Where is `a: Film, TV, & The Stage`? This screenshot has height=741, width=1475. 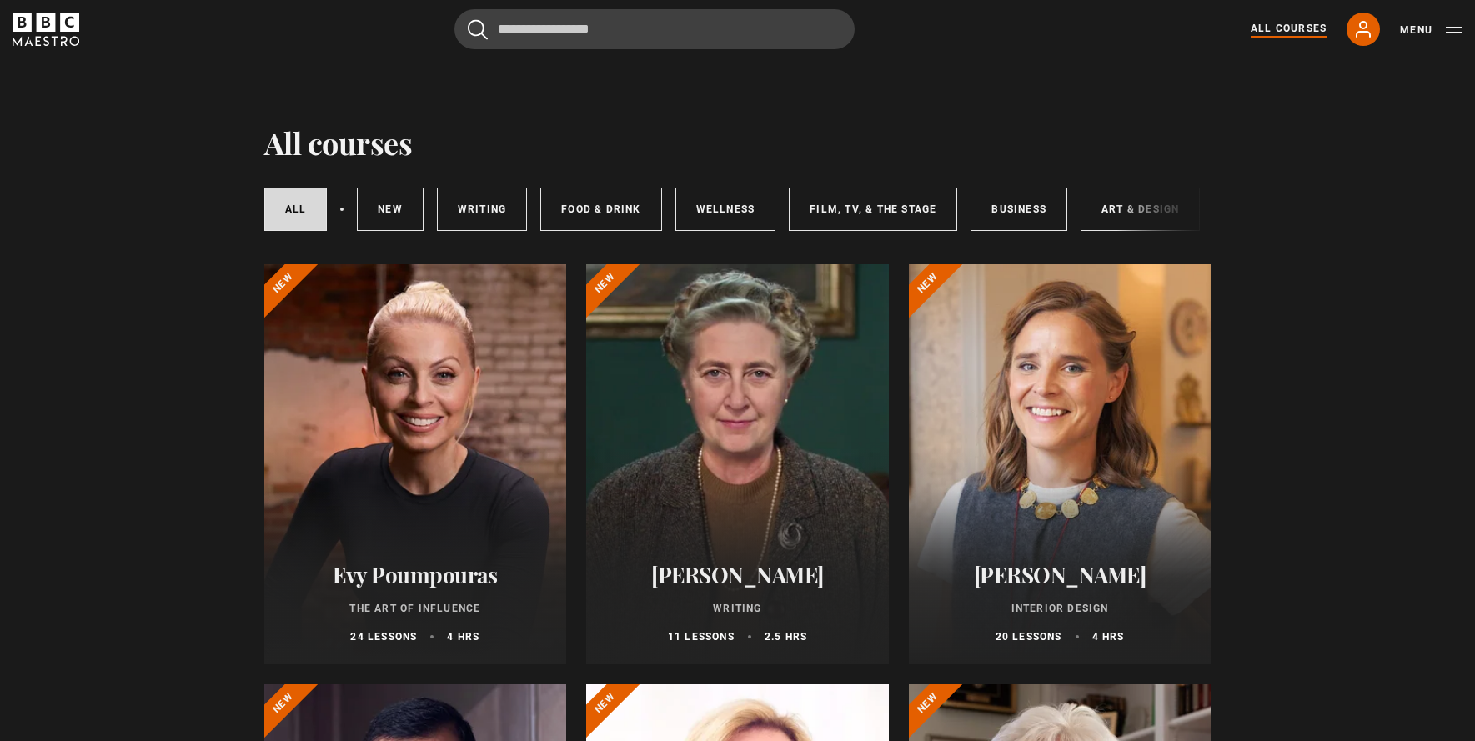 a: Film, TV, & The Stage is located at coordinates (873, 209).